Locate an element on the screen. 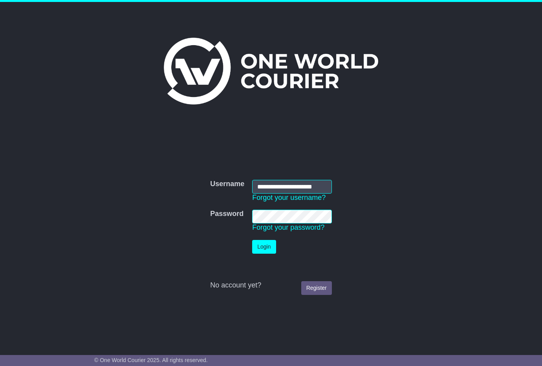  label: Username is located at coordinates (227, 184).